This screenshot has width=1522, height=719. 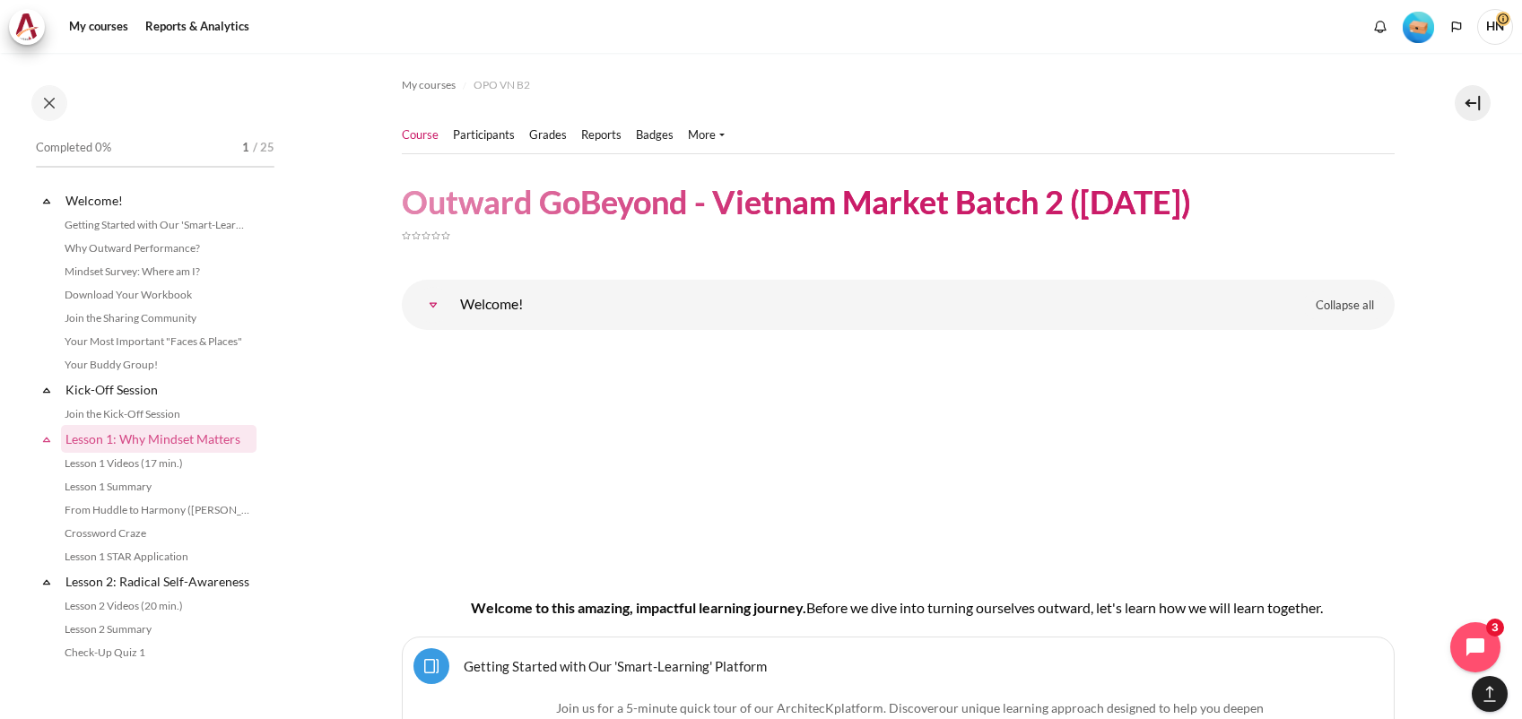 I want to click on a: Join the Kick-Off Session, so click(x=157, y=414).